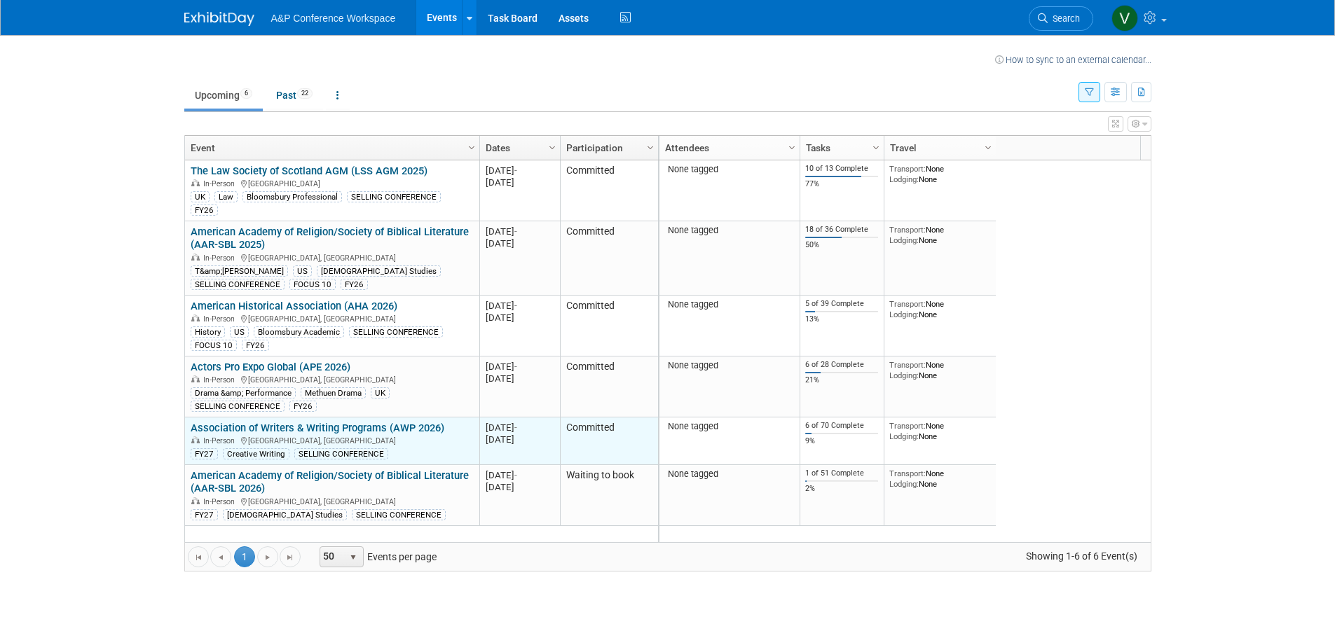 This screenshot has width=1335, height=638. I want to click on span: select, so click(353, 558).